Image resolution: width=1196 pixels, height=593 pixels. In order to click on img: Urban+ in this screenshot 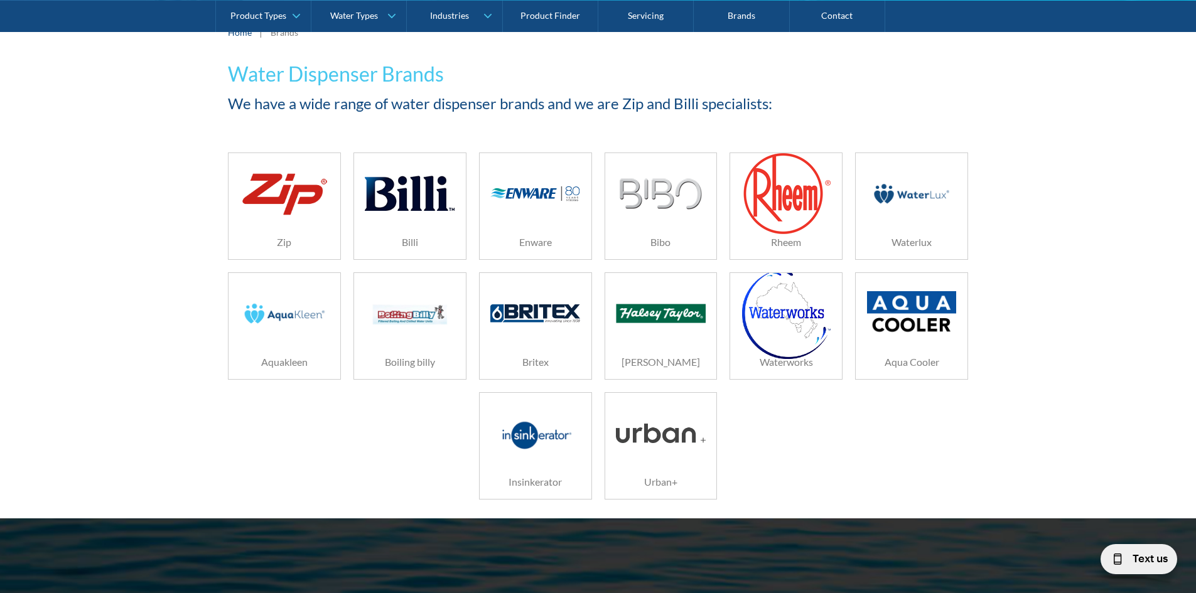, I will do `click(661, 433)`.